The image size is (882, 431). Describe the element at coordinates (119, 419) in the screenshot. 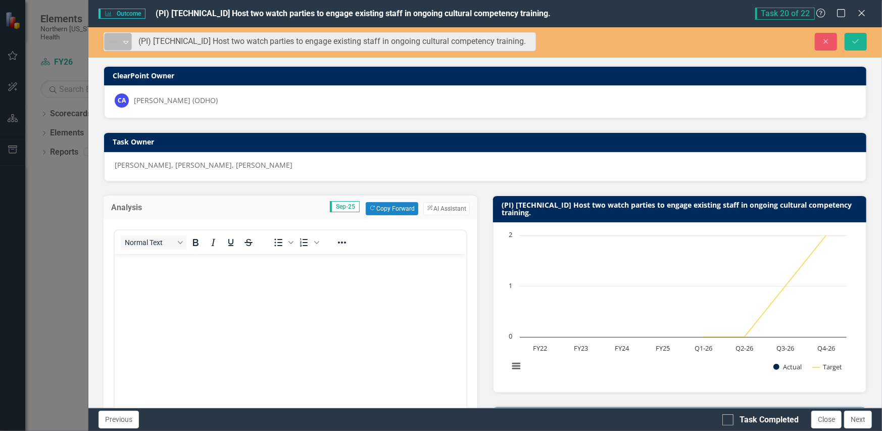

I see `button: Previous` at that location.